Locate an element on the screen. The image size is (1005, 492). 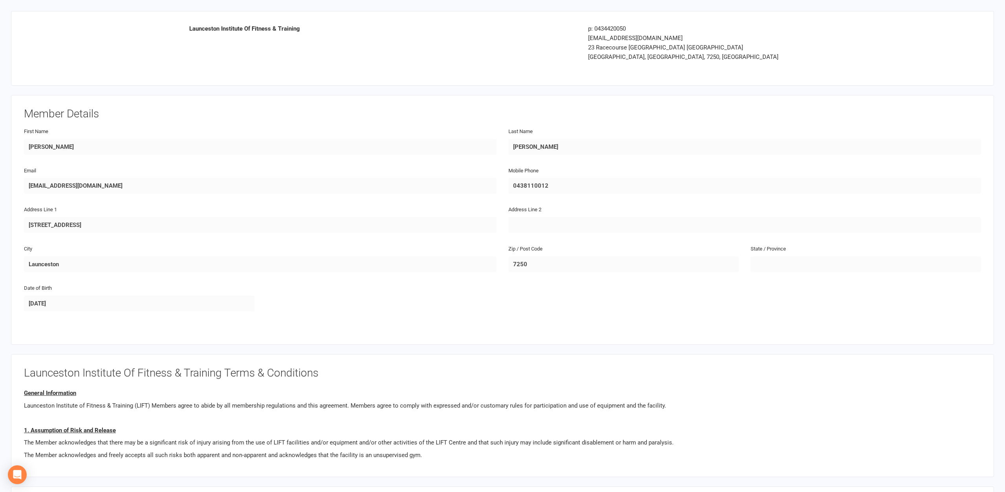
label: Date of Birth is located at coordinates (38, 288).